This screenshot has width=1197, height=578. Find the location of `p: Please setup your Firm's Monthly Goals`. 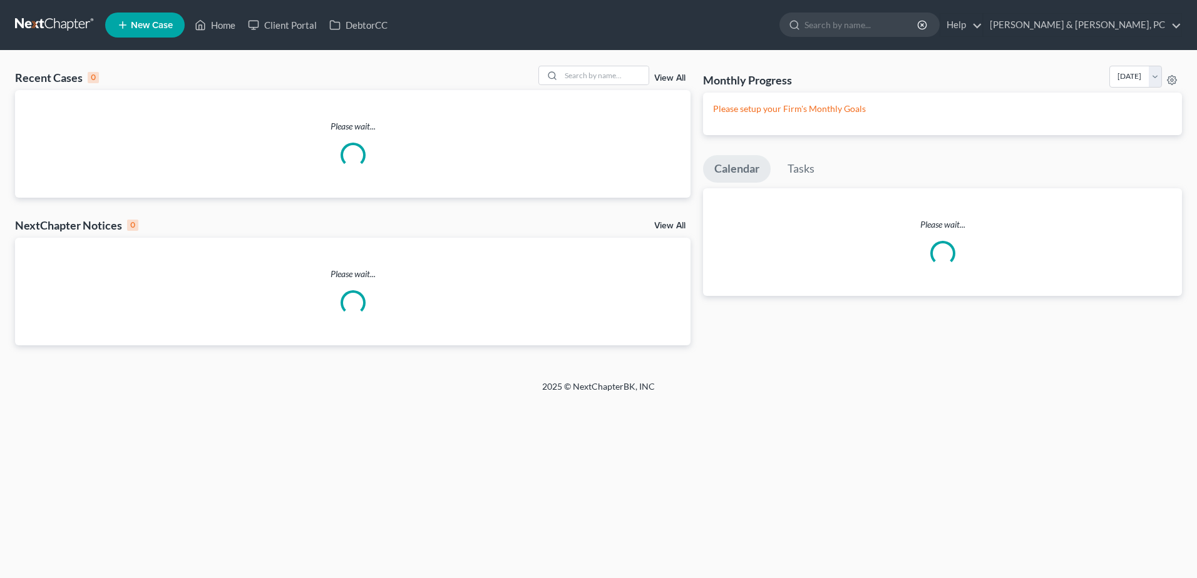

p: Please setup your Firm's Monthly Goals is located at coordinates (942, 109).